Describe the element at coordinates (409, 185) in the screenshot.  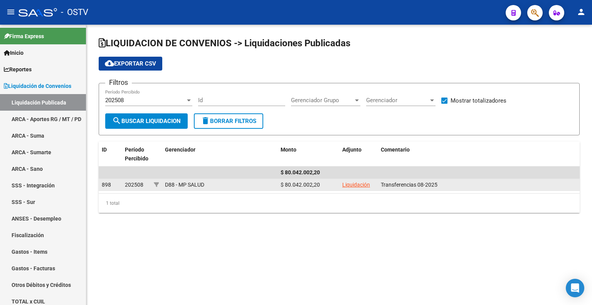
I see `span: Transferencias 08-2025` at that location.